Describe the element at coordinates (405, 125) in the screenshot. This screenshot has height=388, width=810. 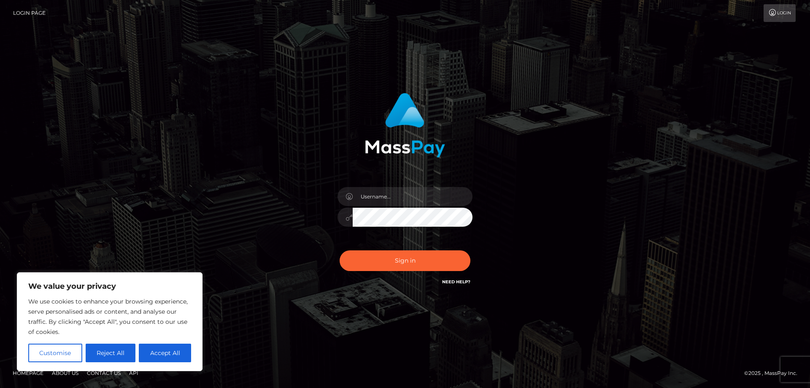
I see `img: MassPay Login` at that location.